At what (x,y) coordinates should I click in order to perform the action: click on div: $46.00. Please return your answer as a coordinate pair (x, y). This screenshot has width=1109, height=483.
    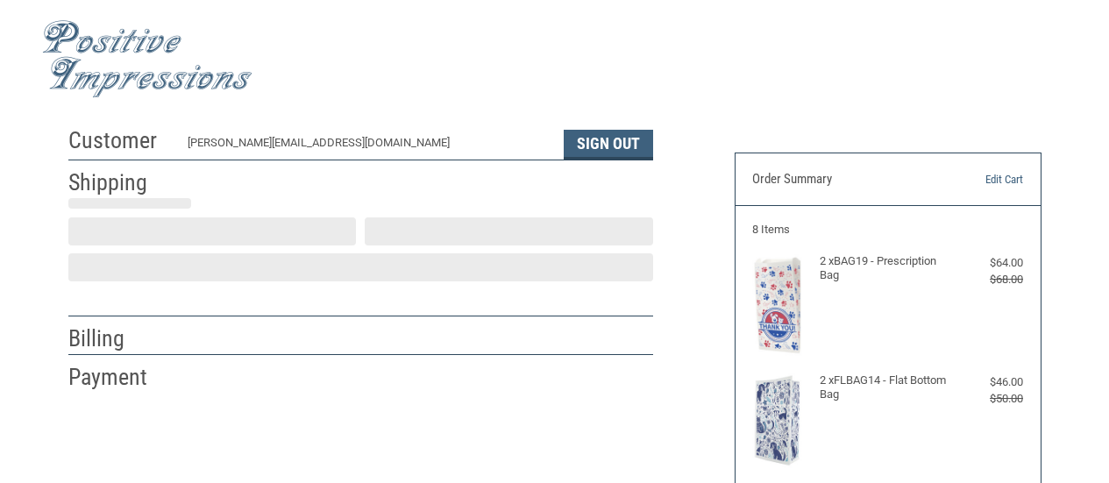
    Looking at the image, I should click on (989, 382).